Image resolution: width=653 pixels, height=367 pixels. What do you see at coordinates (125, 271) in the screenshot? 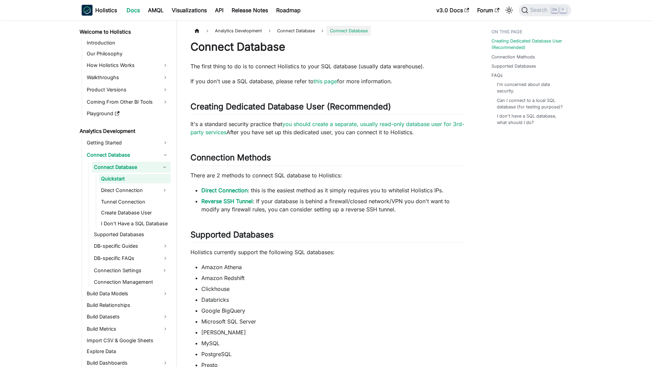
I see `a: Connection Settings` at bounding box center [125, 271].